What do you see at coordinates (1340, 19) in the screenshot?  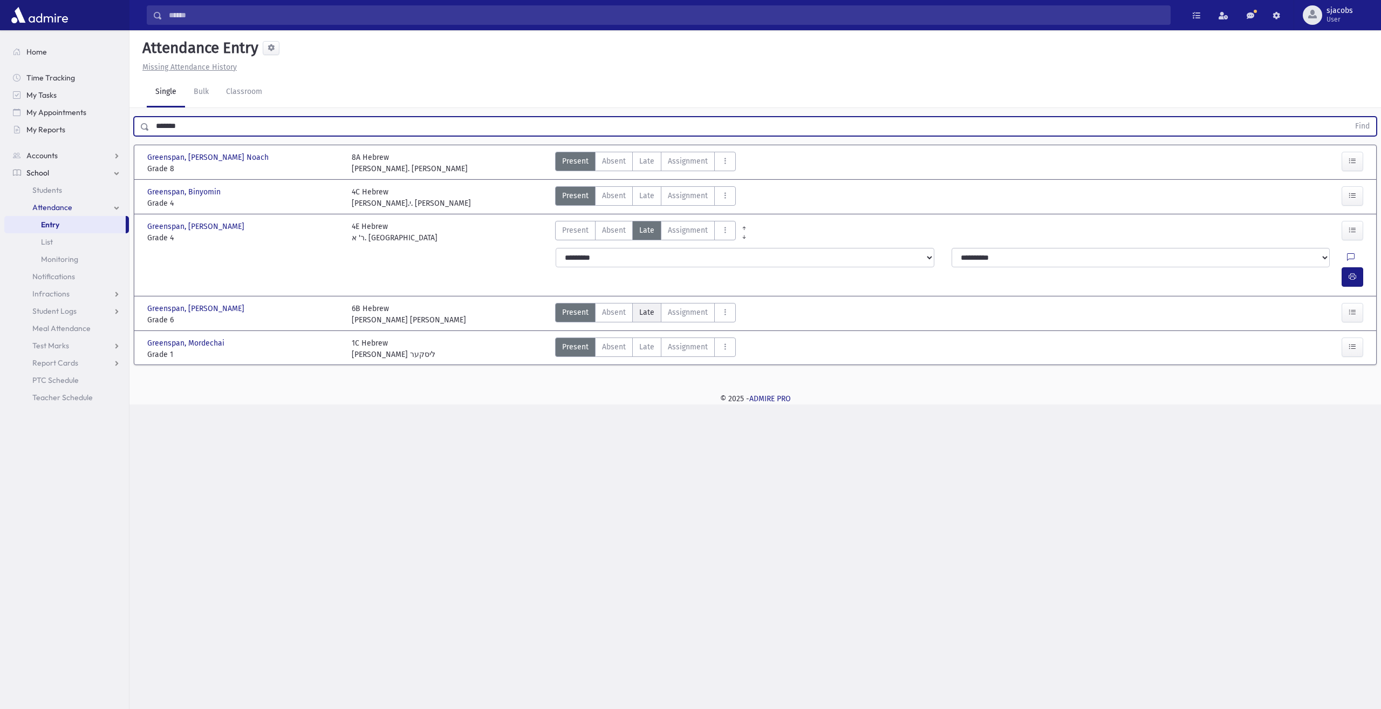 I see `span: User` at bounding box center [1340, 19].